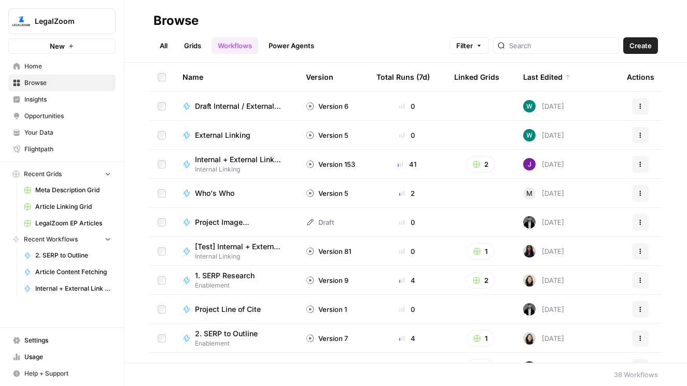  I want to click on div: Version, so click(319, 77).